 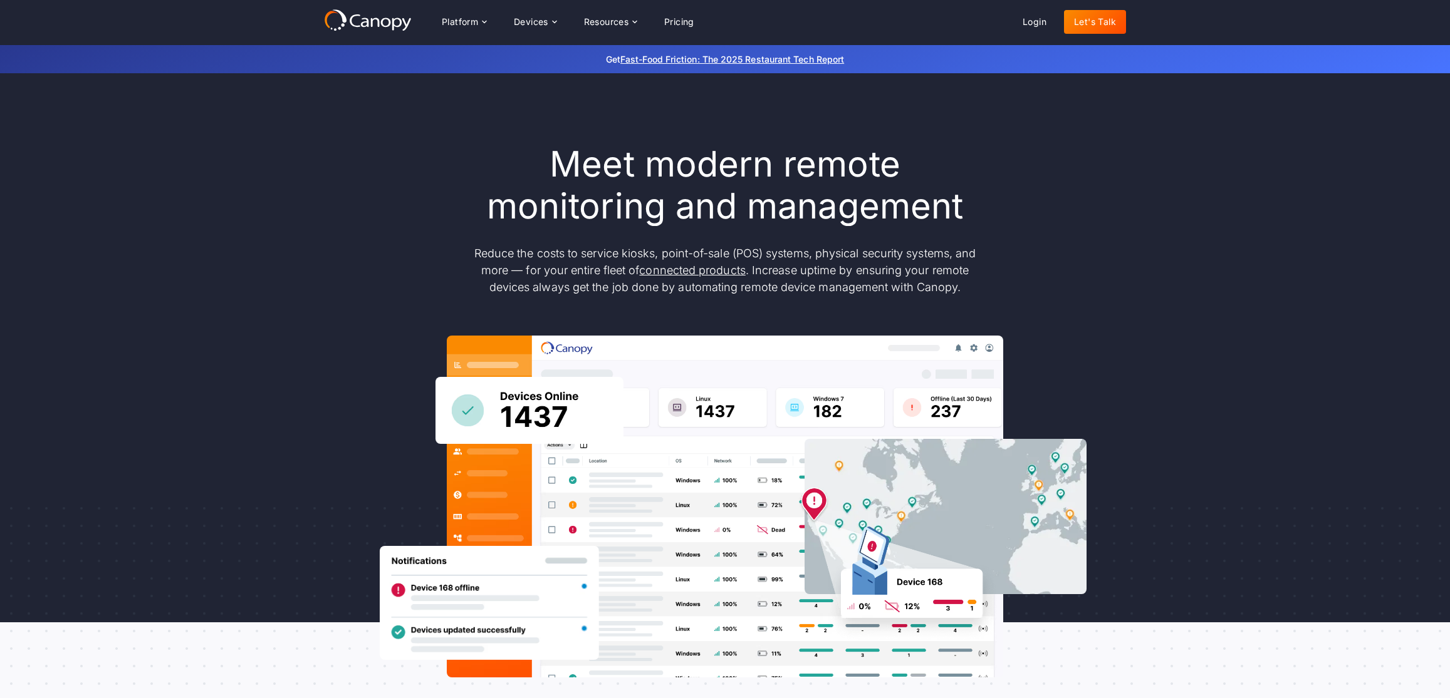 I want to click on p: Reduce the costs to service kiosks, point-of-sale (POS) systems, physical security systems, and m..., so click(x=725, y=270).